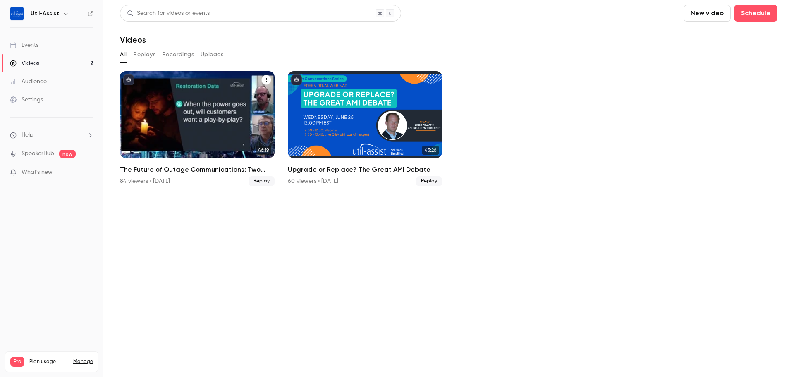 The width and height of the screenshot is (794, 377). I want to click on section: Videos, so click(449, 188).